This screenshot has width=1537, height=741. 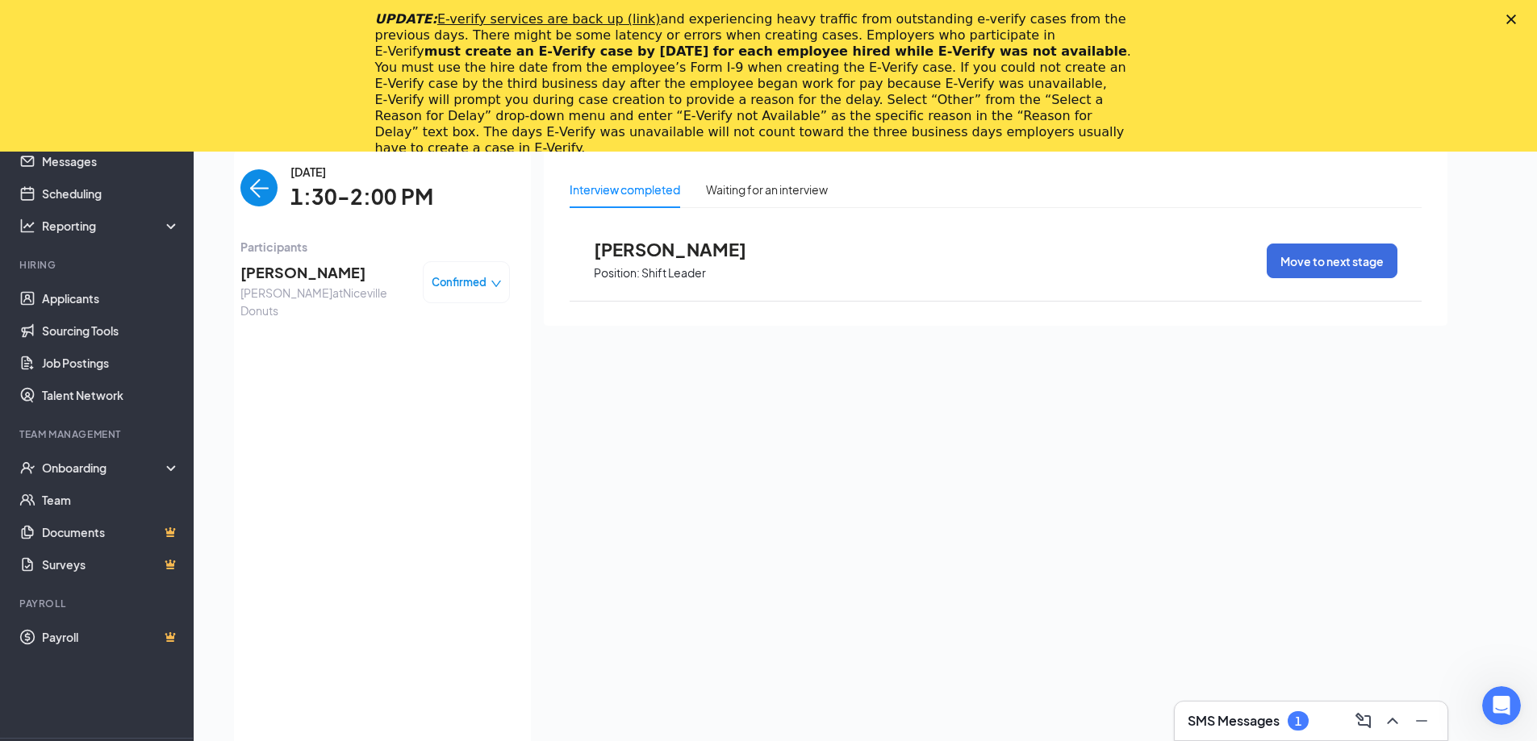 What do you see at coordinates (111, 532) in the screenshot?
I see `a: DocumentsCrown` at bounding box center [111, 532].